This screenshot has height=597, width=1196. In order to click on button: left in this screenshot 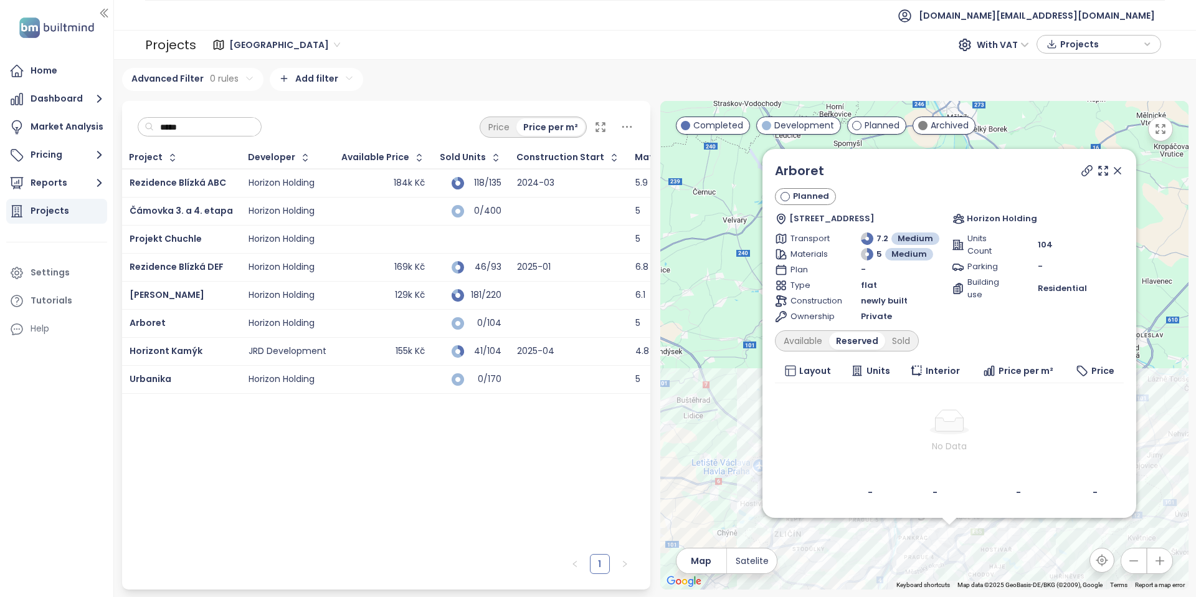, I will do `click(575, 564)`.